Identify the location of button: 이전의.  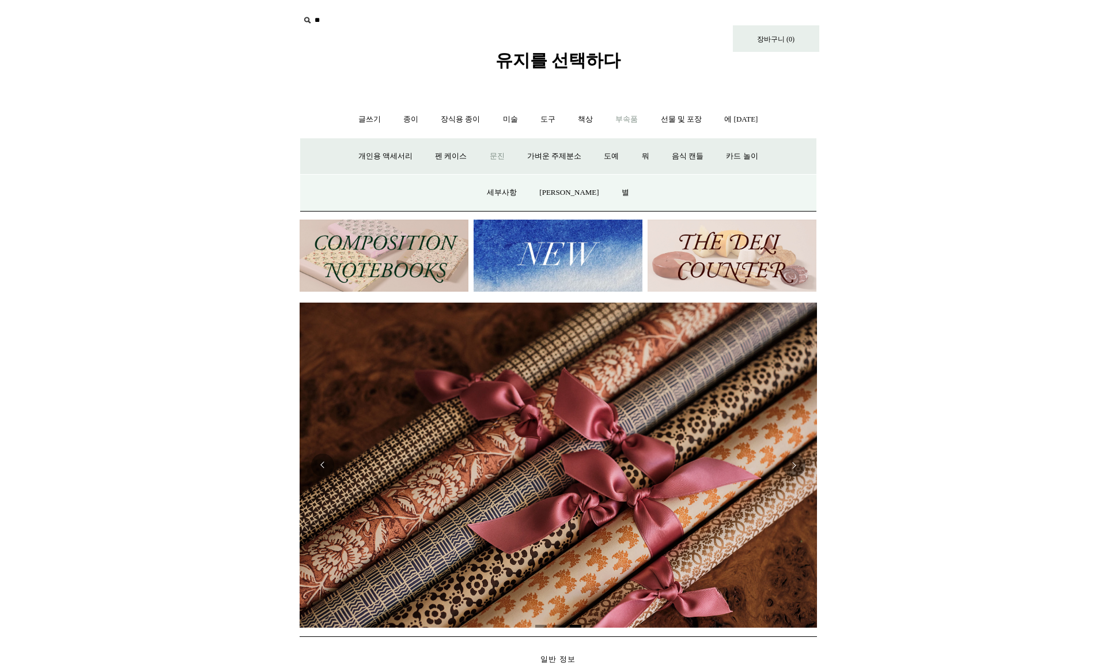
(323, 465).